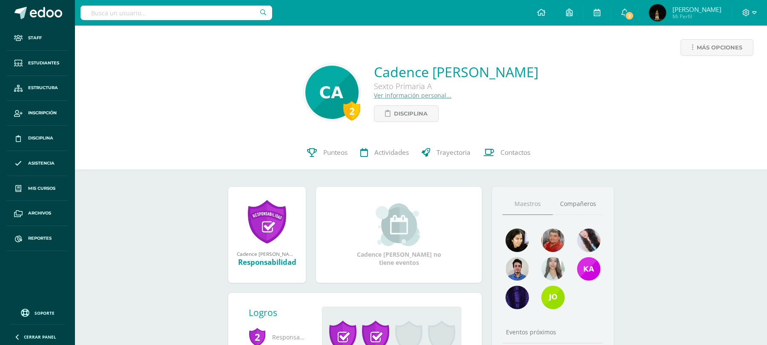 The image size is (767, 345). What do you see at coordinates (553, 331) in the screenshot?
I see `div: Eventos próximos` at bounding box center [553, 331].